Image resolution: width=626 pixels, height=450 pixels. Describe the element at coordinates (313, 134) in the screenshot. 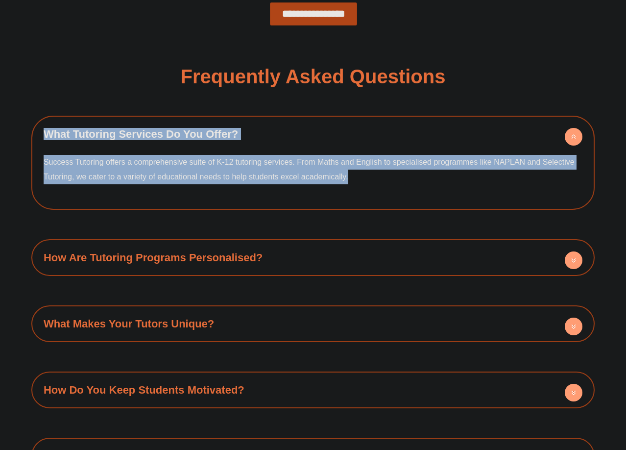

I see `h4: What Tutoring Services Do You Offer?` at that location.